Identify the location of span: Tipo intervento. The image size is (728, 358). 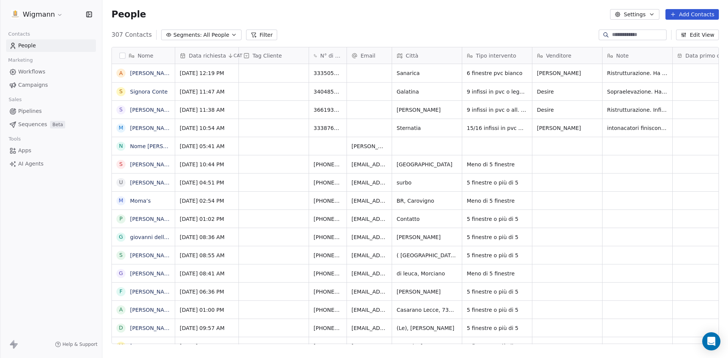
(496, 56).